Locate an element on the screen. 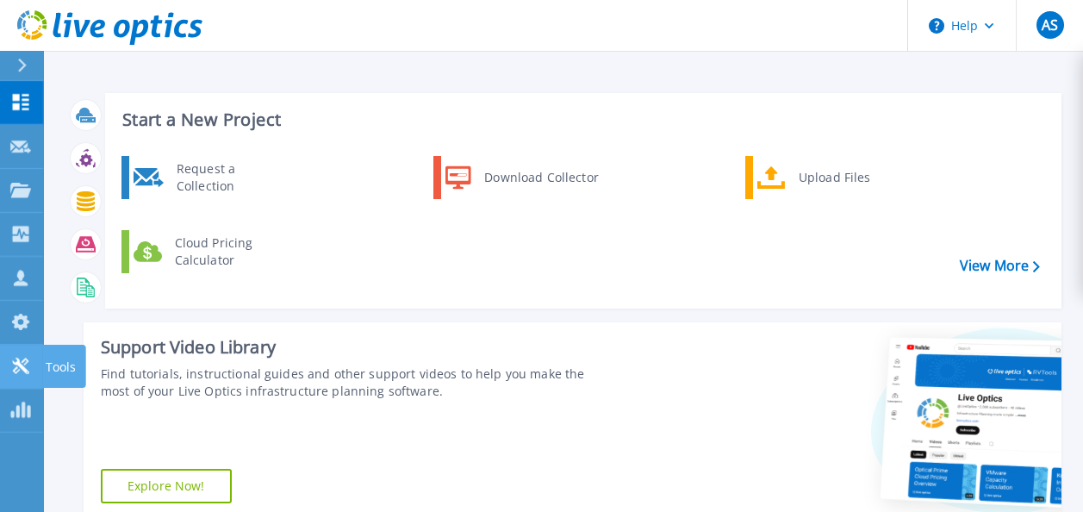 Image resolution: width=1083 pixels, height=512 pixels. div: Support Video Library is located at coordinates (355, 347).